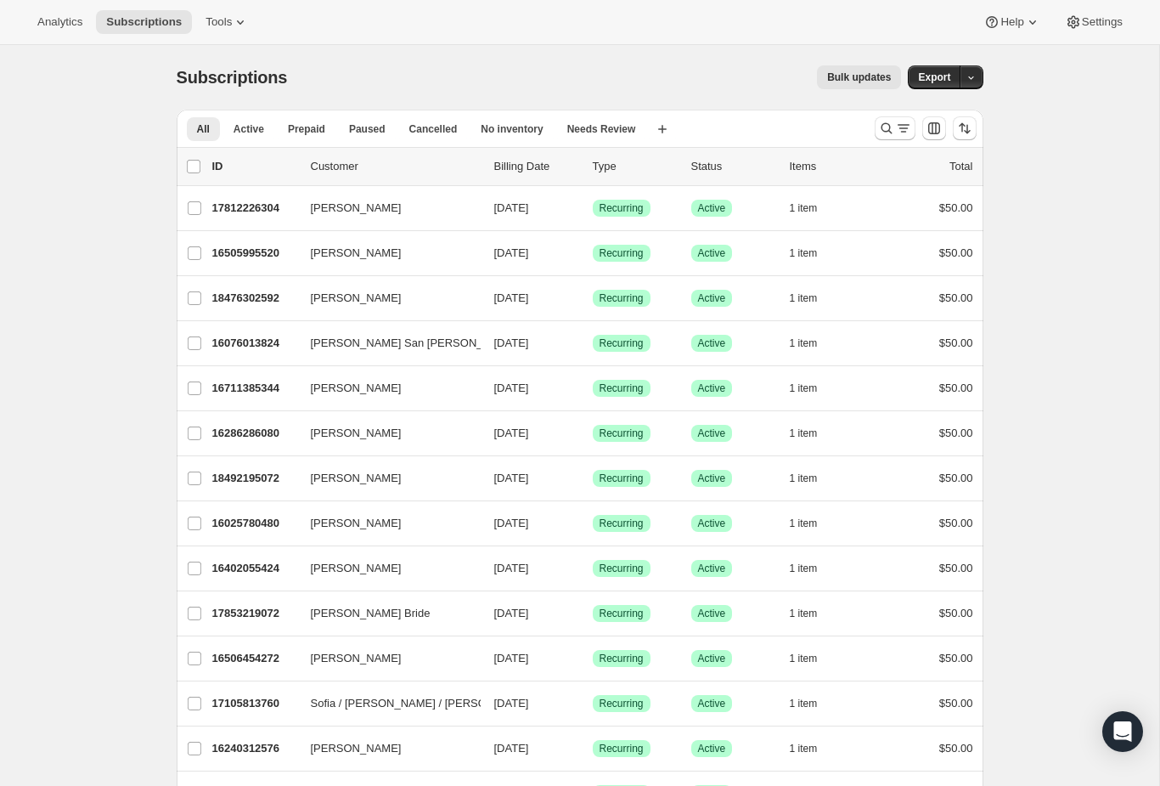 The width and height of the screenshot is (1160, 786). Describe the element at coordinates (255, 208) in the screenshot. I see `p: 17812226304` at that location.